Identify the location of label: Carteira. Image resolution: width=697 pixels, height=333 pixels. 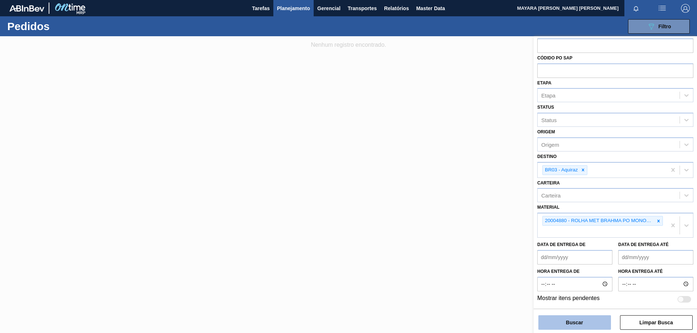
(548, 183).